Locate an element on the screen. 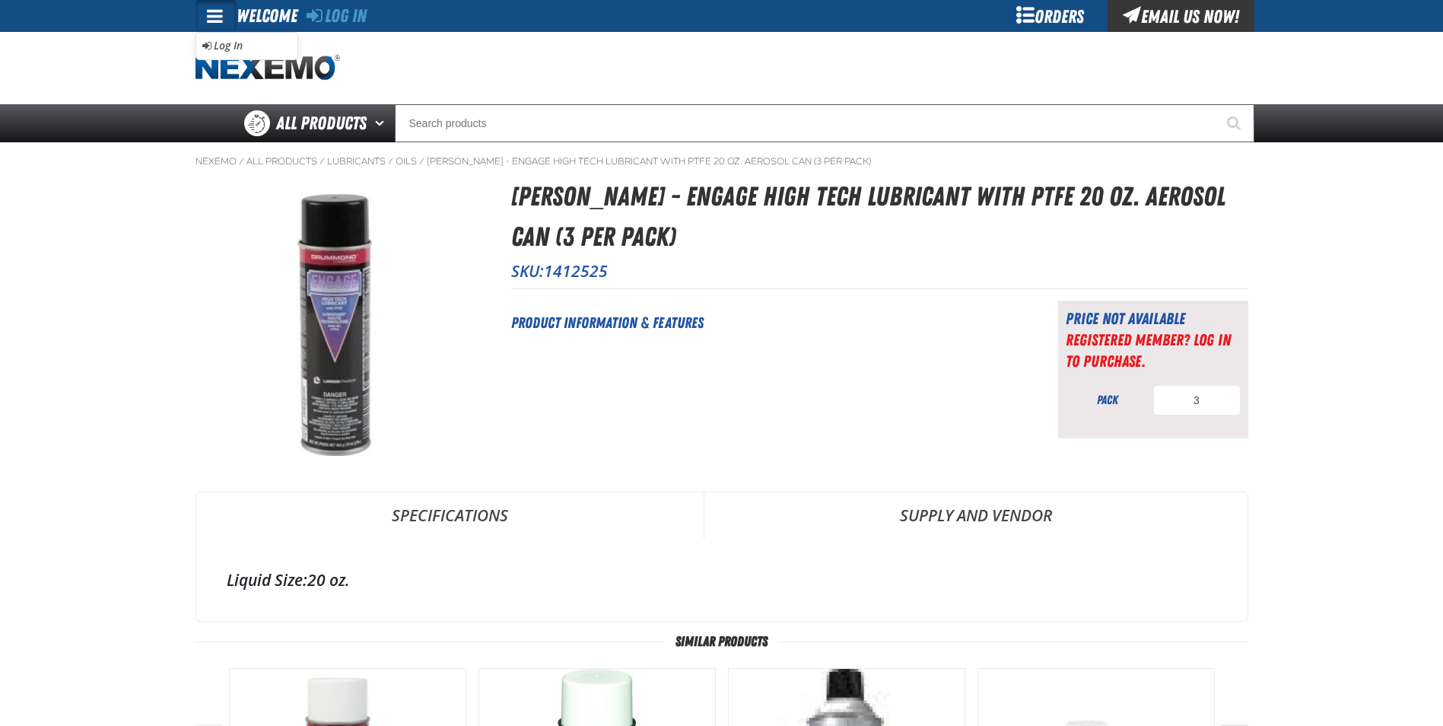 This screenshot has height=726, width=1443. a: Nexemo is located at coordinates (216, 161).